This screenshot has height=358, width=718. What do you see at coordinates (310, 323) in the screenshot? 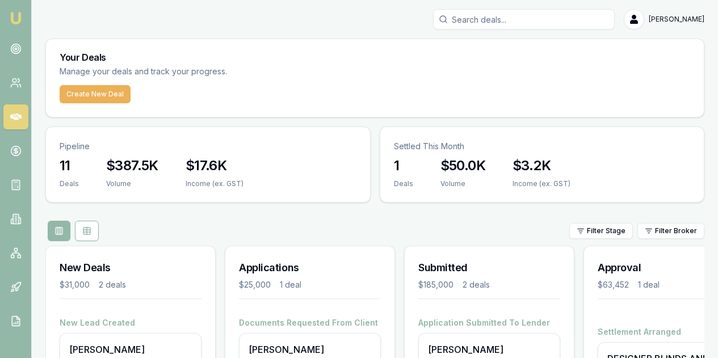
I see `h4: Documents Requested From Client` at bounding box center [310, 323].